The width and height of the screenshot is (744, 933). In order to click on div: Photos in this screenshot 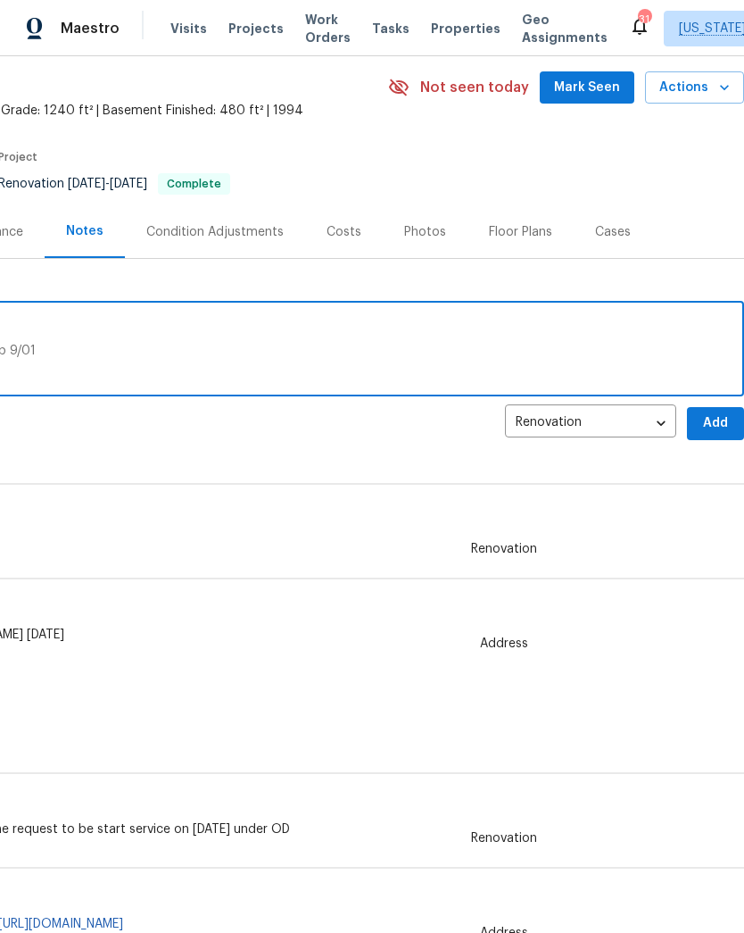, I will do `click(425, 232)`.